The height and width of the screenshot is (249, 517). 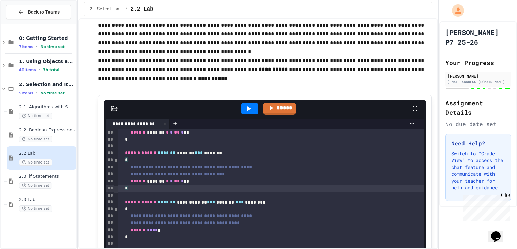 I want to click on span: 2.3. if Statements, so click(x=47, y=176).